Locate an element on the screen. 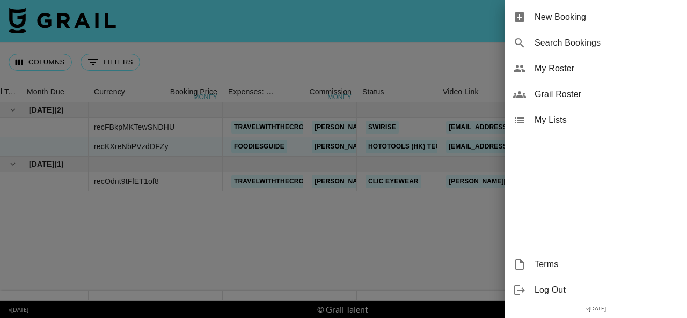  div: My Lists is located at coordinates (595, 120).